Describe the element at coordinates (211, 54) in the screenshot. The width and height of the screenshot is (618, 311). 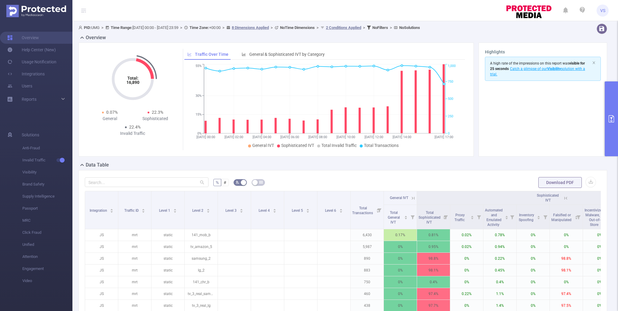
I see `span: Traffic Over Time` at that location.